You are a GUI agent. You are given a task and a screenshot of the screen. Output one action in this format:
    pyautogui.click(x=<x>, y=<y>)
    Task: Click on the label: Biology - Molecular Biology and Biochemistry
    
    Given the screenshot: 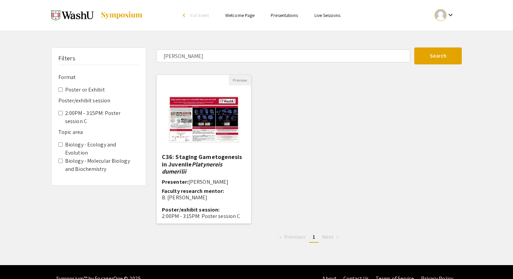 What is the action you would take?
    pyautogui.click(x=102, y=165)
    